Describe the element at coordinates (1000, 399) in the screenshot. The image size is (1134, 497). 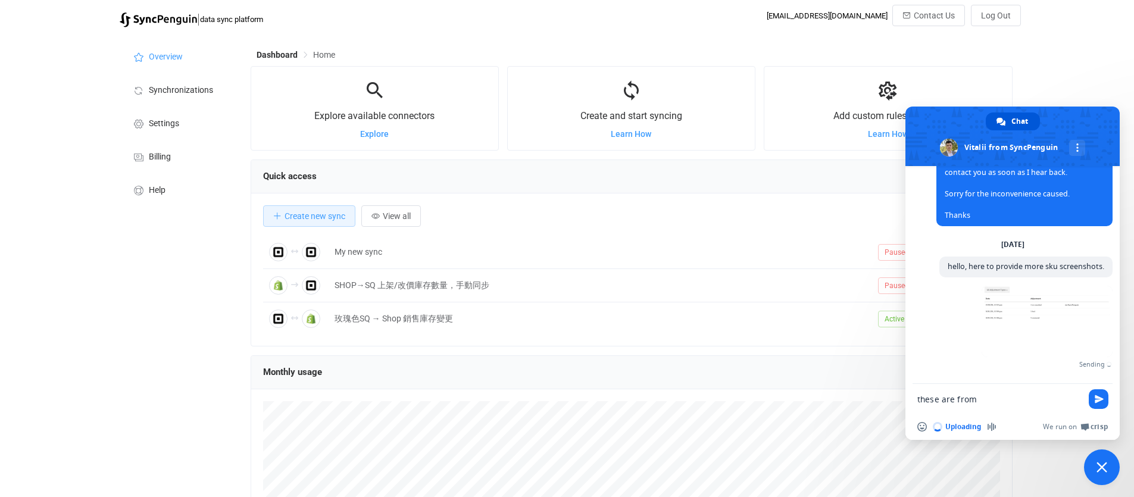
I see `textarea: Compose your message...` at that location.